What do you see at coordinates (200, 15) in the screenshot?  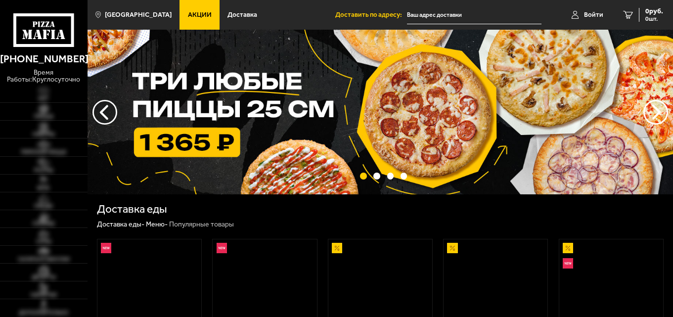 I see `span: Акции` at bounding box center [200, 15].